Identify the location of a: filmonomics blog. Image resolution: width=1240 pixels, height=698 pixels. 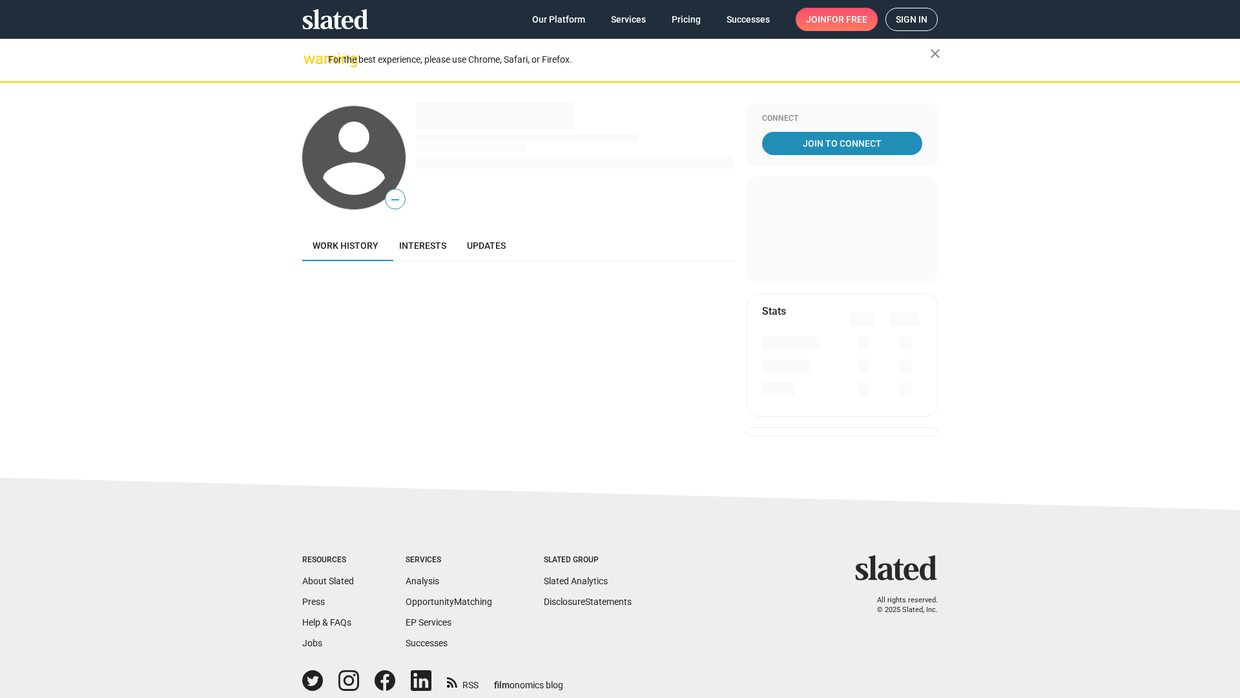
(528, 680).